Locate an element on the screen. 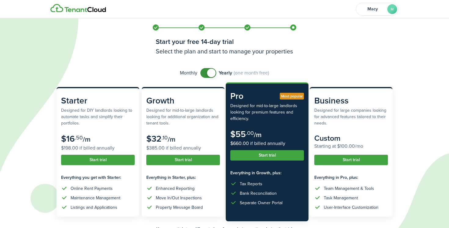 This screenshot has width=449, height=228. subscription-pricing-card-features-title: Everything in Starter, plus: is located at coordinates (183, 177).